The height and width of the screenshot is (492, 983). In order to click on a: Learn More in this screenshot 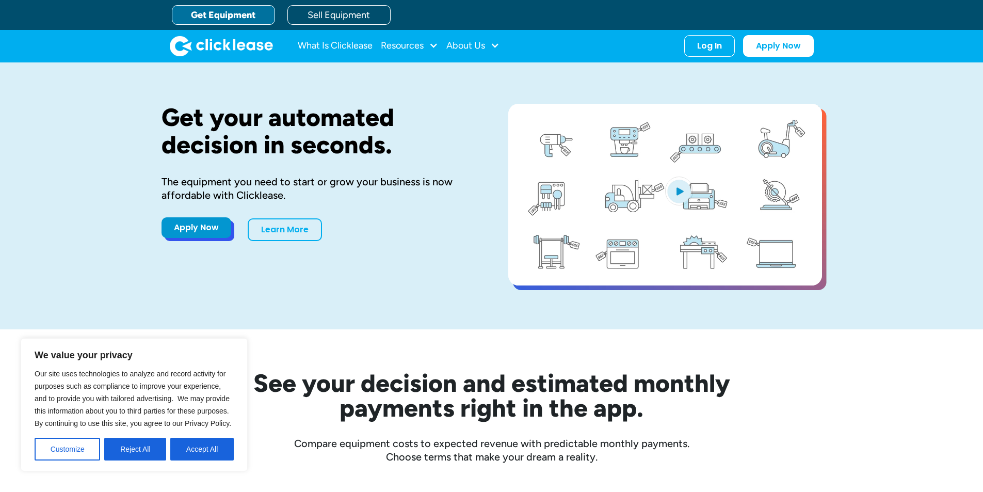, I will do `click(285, 230)`.